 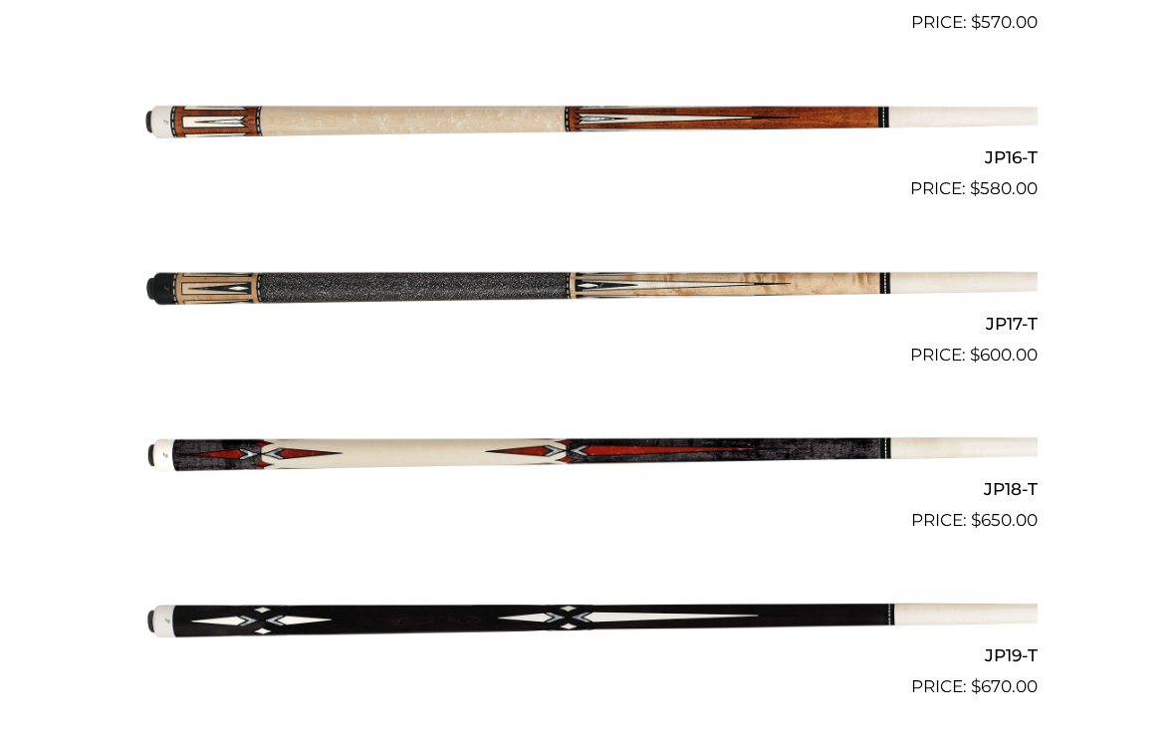 What do you see at coordinates (588, 286) in the screenshot?
I see `img: JP17-T` at bounding box center [588, 286].